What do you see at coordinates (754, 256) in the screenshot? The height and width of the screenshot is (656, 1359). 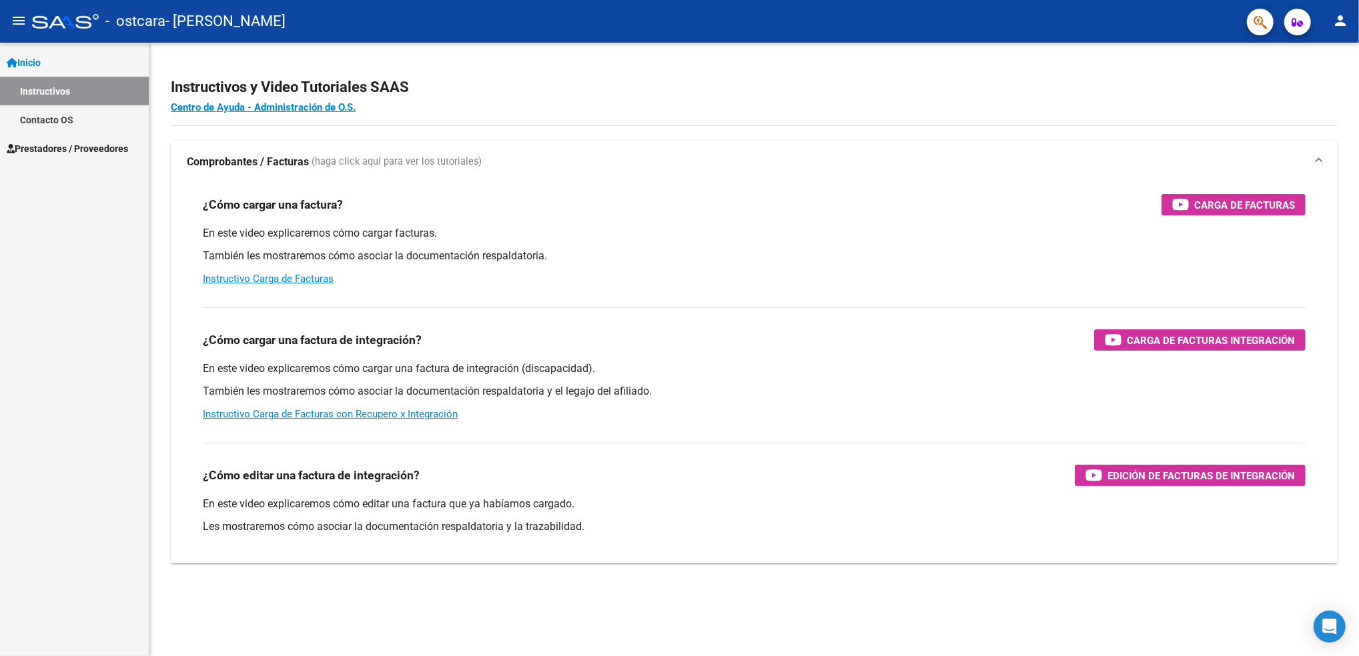 I see `p: También les mostraremos cómo asociar la documentación respaldatoria.` at bounding box center [754, 256].